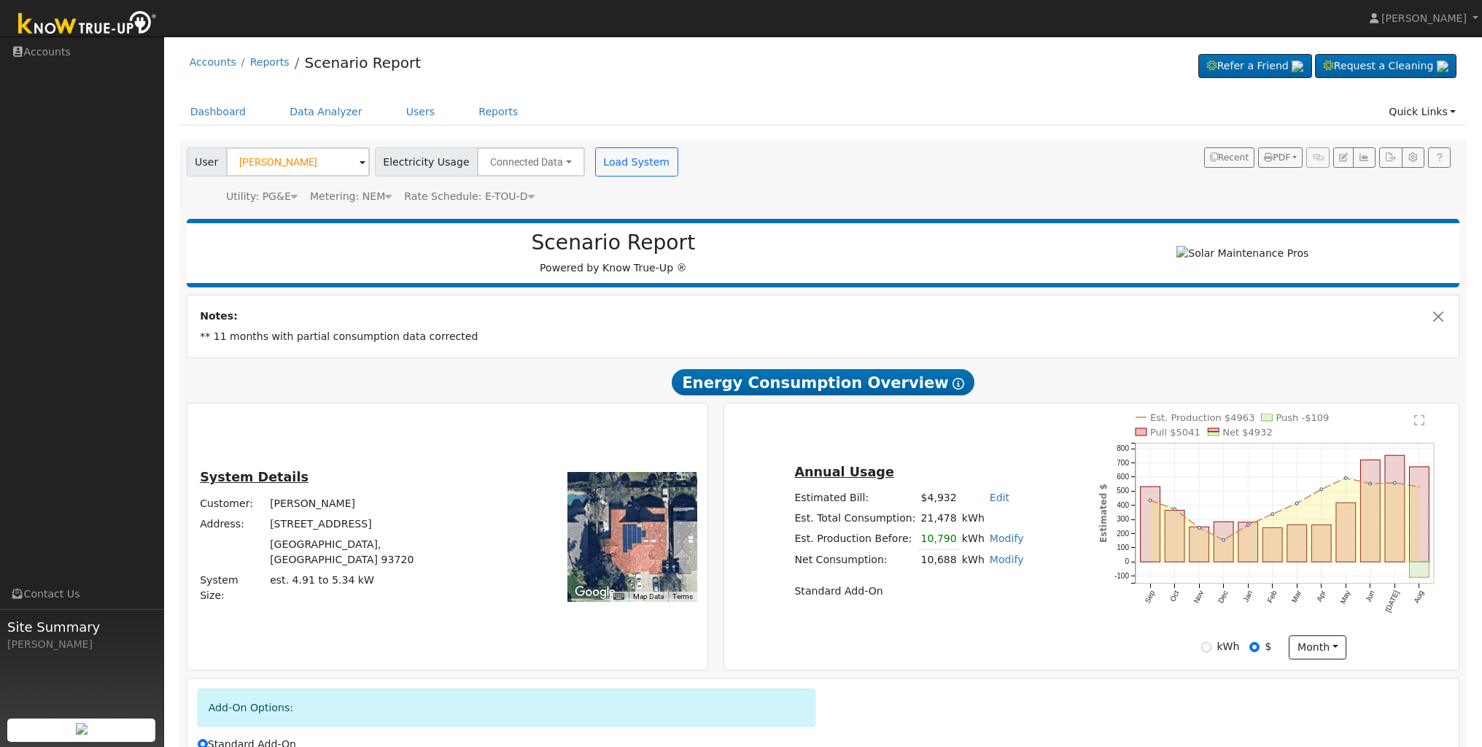 The height and width of the screenshot is (747, 1482). I want to click on text: -100, so click(1121, 575).